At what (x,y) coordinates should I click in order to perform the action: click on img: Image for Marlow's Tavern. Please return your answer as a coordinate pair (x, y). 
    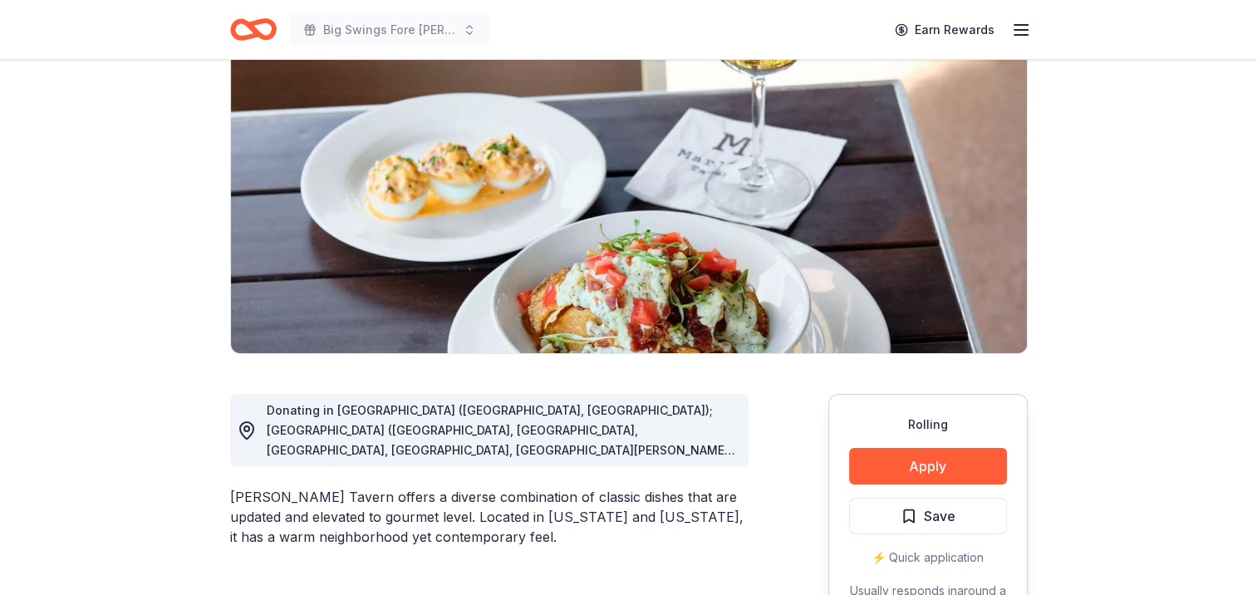
    Looking at the image, I should click on (629, 194).